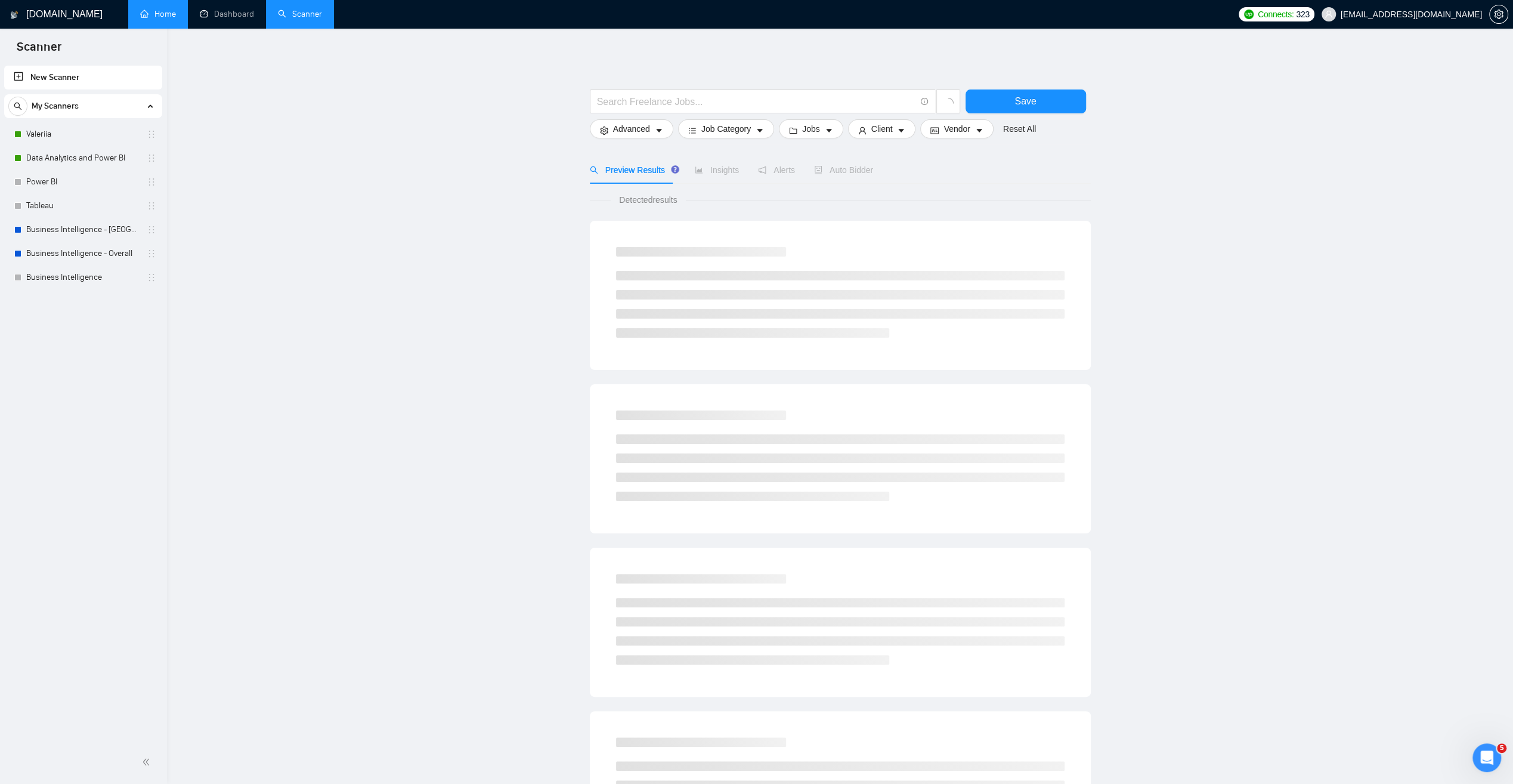 This screenshot has width=1513, height=784. I want to click on button: userClientcaret-down, so click(882, 129).